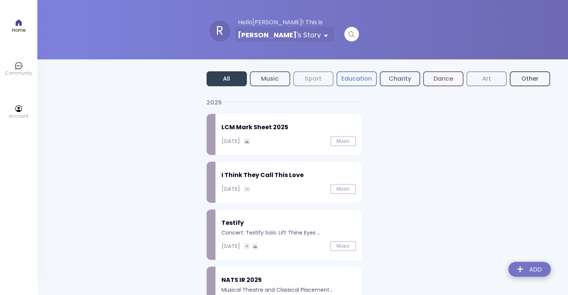 The image size is (568, 295). What do you see at coordinates (220, 31) in the screenshot?
I see `div: R` at bounding box center [220, 31].